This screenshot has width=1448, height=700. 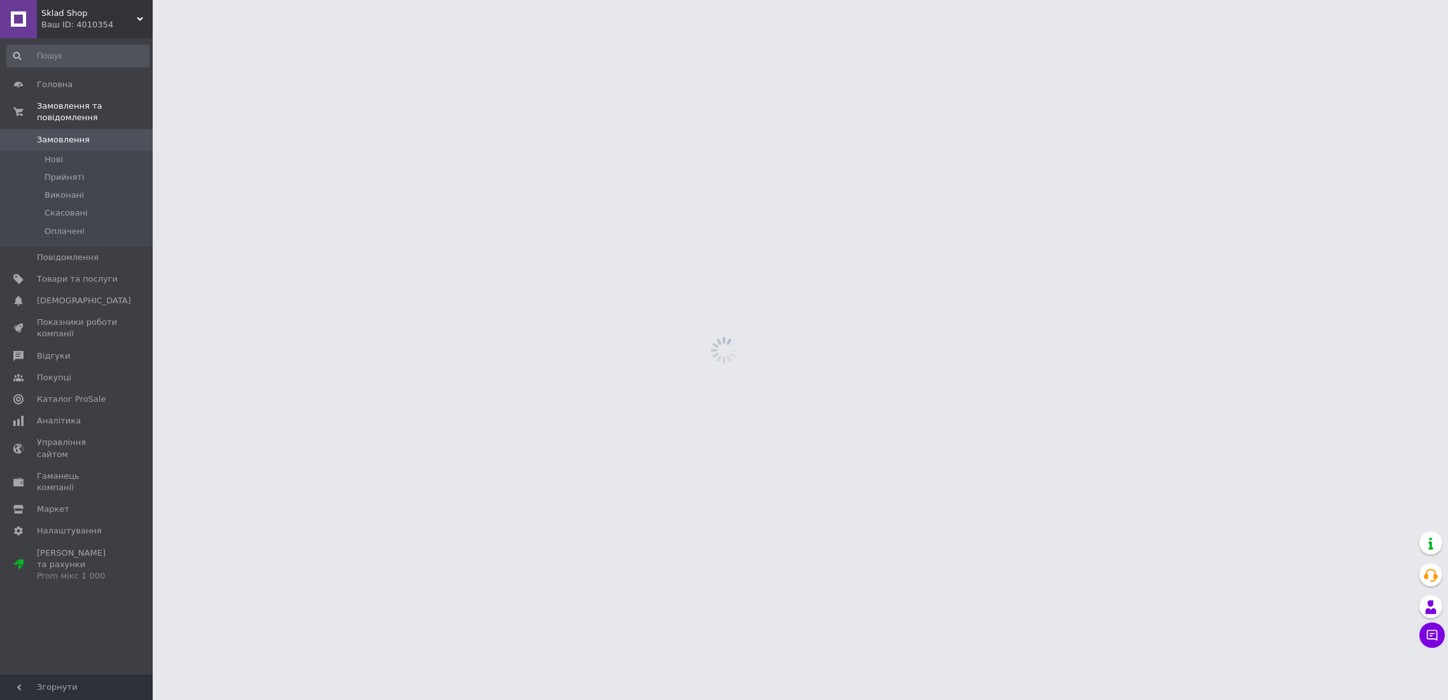 I want to click on span: Скасовані, so click(x=66, y=213).